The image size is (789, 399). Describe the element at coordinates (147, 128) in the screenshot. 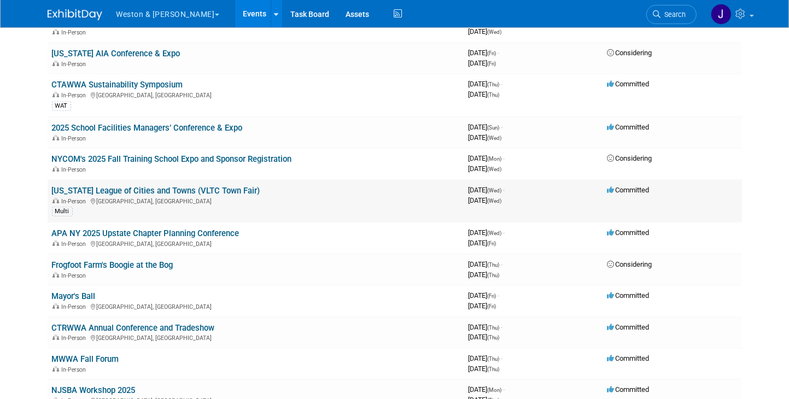

I see `a: 2025 School Facilities Managers’ Conference & Expo` at that location.